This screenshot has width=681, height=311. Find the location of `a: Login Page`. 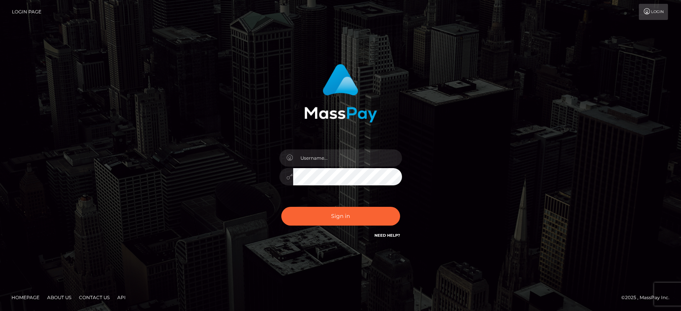

a: Login Page is located at coordinates (26, 12).